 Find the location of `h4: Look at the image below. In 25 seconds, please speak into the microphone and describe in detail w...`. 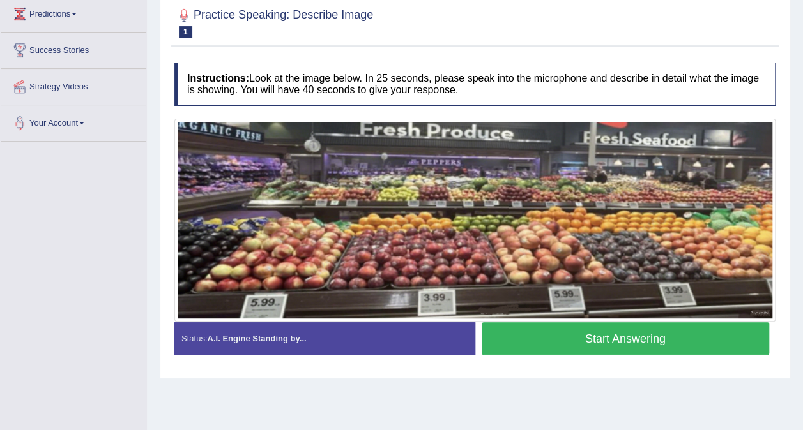

h4: Look at the image below. In 25 seconds, please speak into the microphone and describe in detail w... is located at coordinates (475, 84).